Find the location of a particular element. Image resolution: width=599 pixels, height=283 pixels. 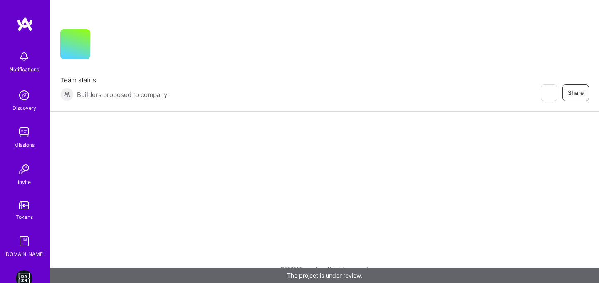

i: icon CompanyGray is located at coordinates (104, 46).